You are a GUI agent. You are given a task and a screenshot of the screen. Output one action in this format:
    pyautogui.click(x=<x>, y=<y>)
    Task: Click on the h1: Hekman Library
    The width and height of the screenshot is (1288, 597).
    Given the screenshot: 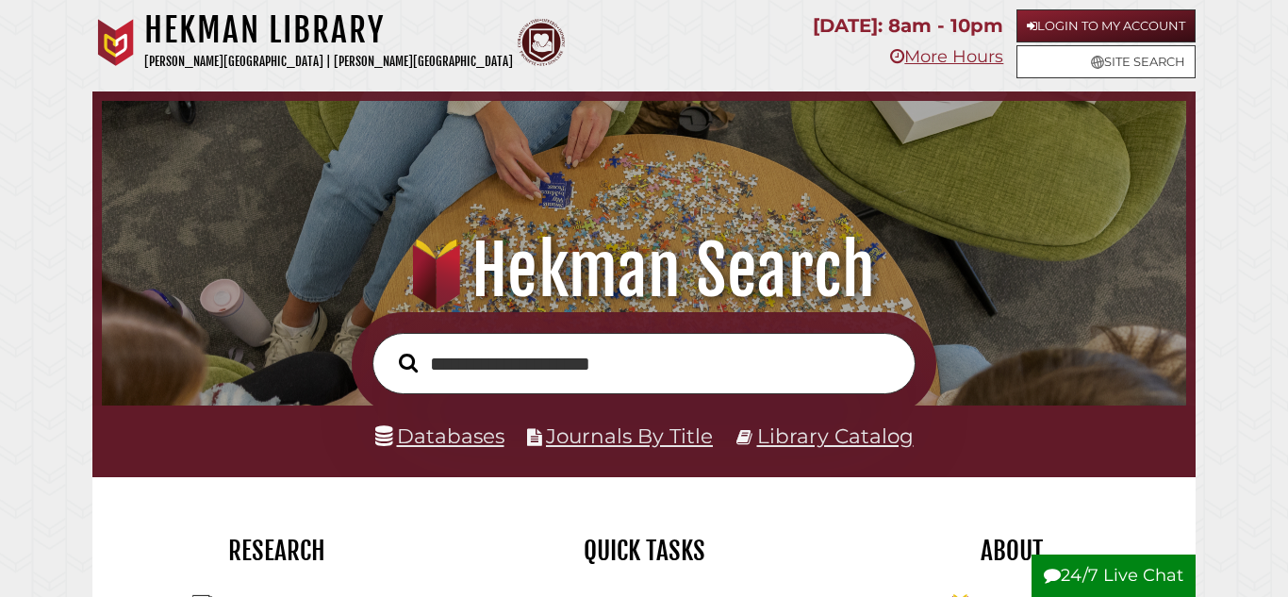 What is the action you would take?
    pyautogui.click(x=328, y=30)
    